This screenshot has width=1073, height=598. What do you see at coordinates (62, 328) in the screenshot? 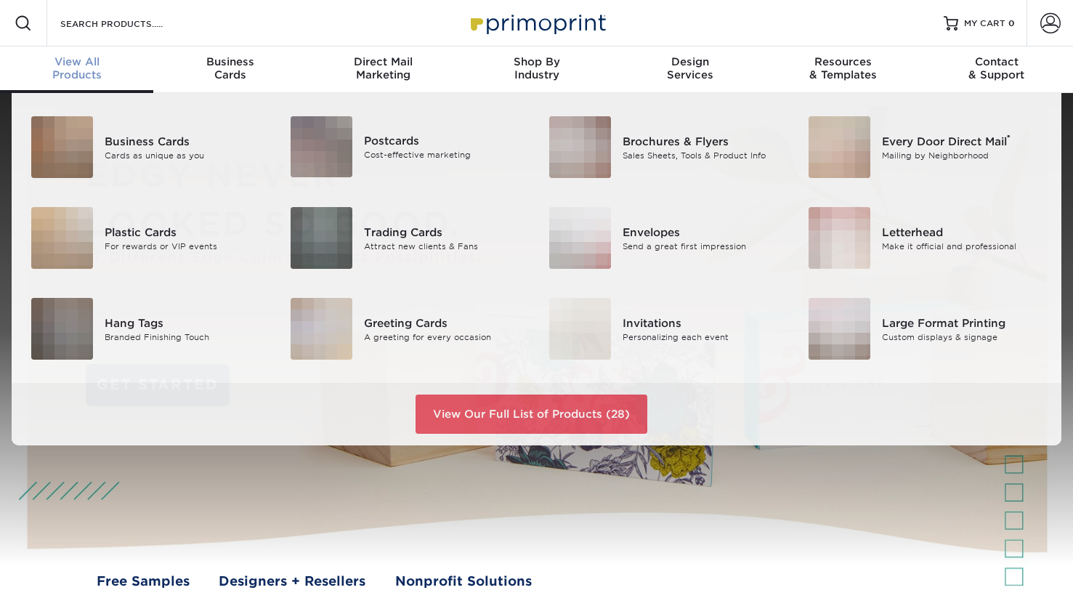
I see `img: Hang Tags` at bounding box center [62, 328].